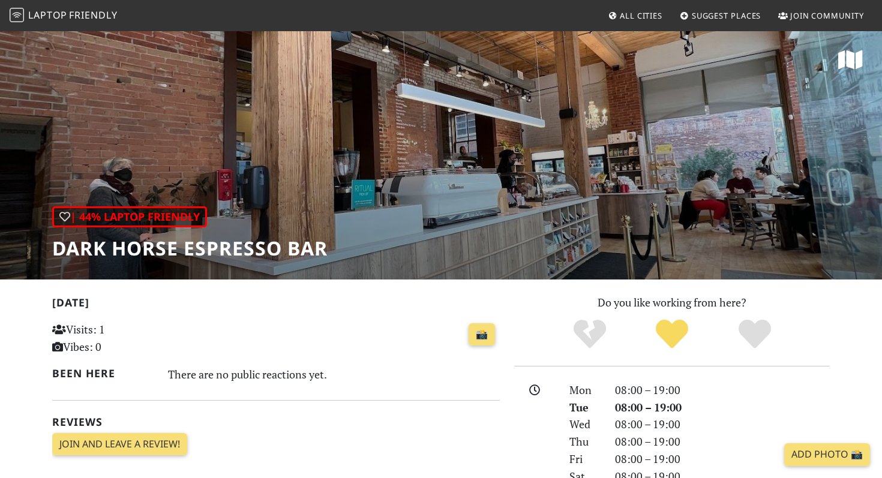 This screenshot has height=478, width=882. I want to click on div: Mon, so click(585, 390).